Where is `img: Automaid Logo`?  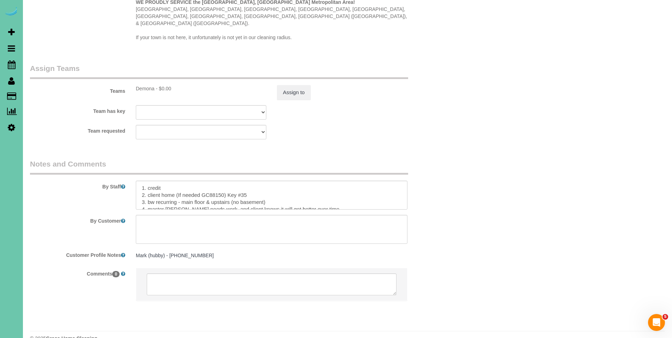 img: Automaid Logo is located at coordinates (11, 12).